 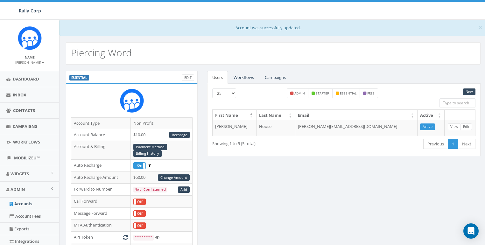 I want to click on td: Account Balance, so click(x=101, y=135).